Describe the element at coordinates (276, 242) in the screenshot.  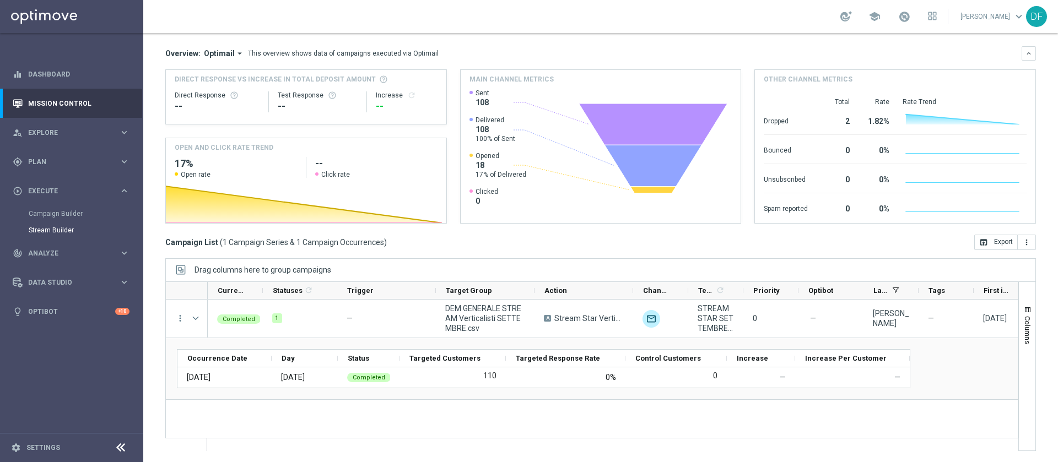
I see `h3: Campaign List` at that location.